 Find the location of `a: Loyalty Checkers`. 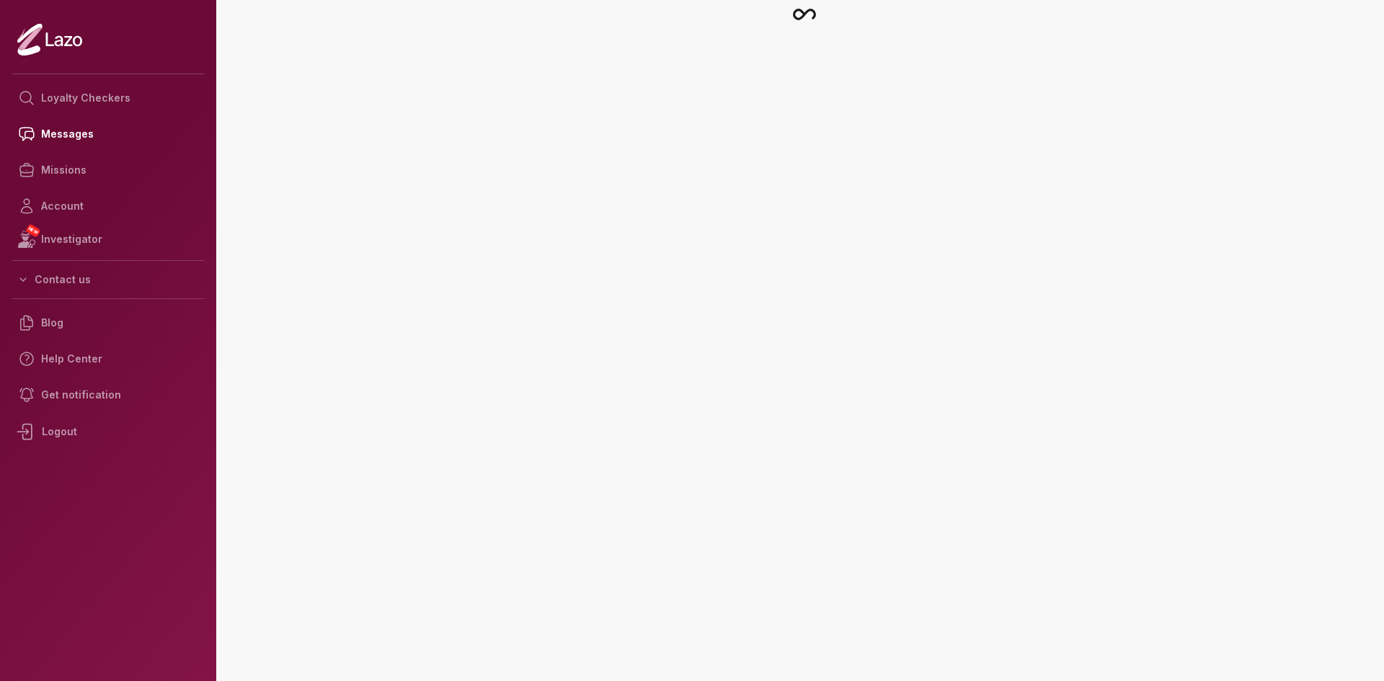

a: Loyalty Checkers is located at coordinates (108, 98).